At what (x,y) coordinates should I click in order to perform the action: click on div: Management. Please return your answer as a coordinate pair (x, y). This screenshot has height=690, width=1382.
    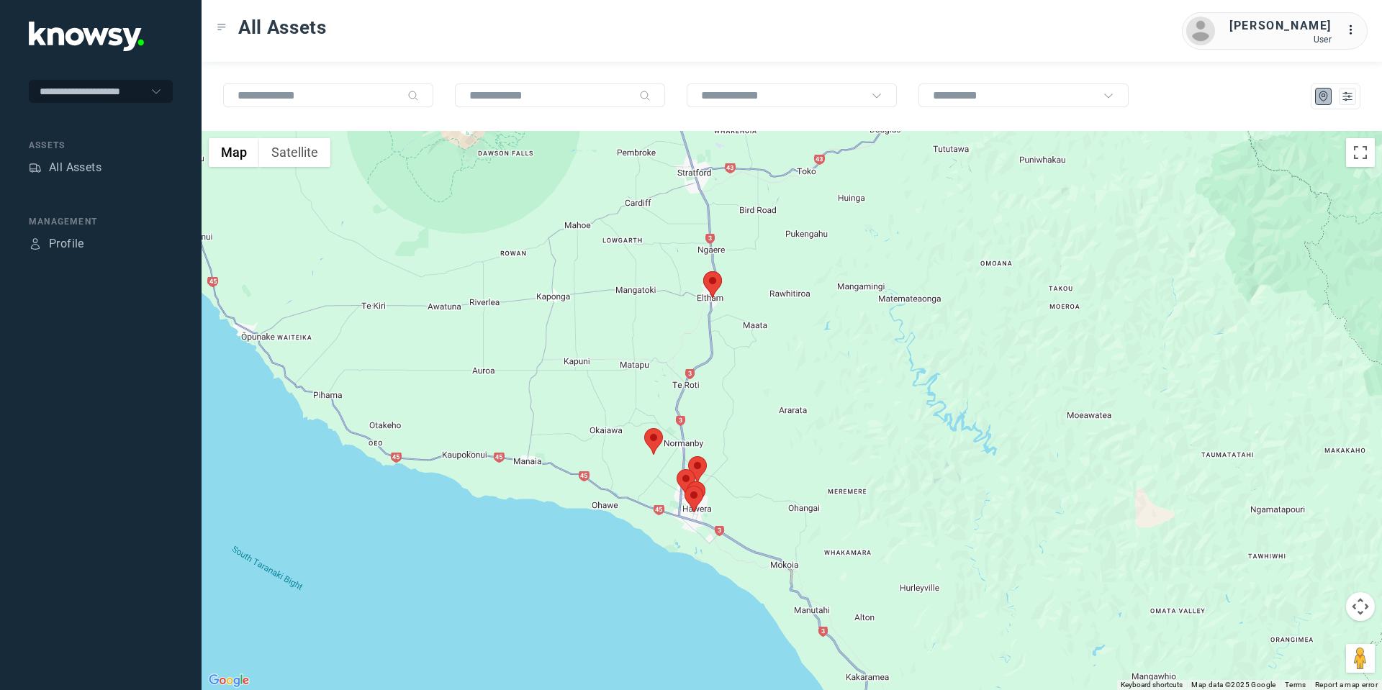
    Looking at the image, I should click on (101, 222).